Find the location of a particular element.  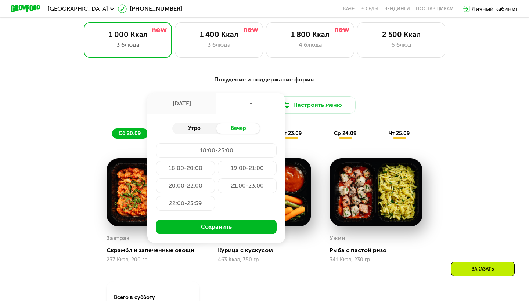

span: сб 20.09 is located at coordinates (130, 133).